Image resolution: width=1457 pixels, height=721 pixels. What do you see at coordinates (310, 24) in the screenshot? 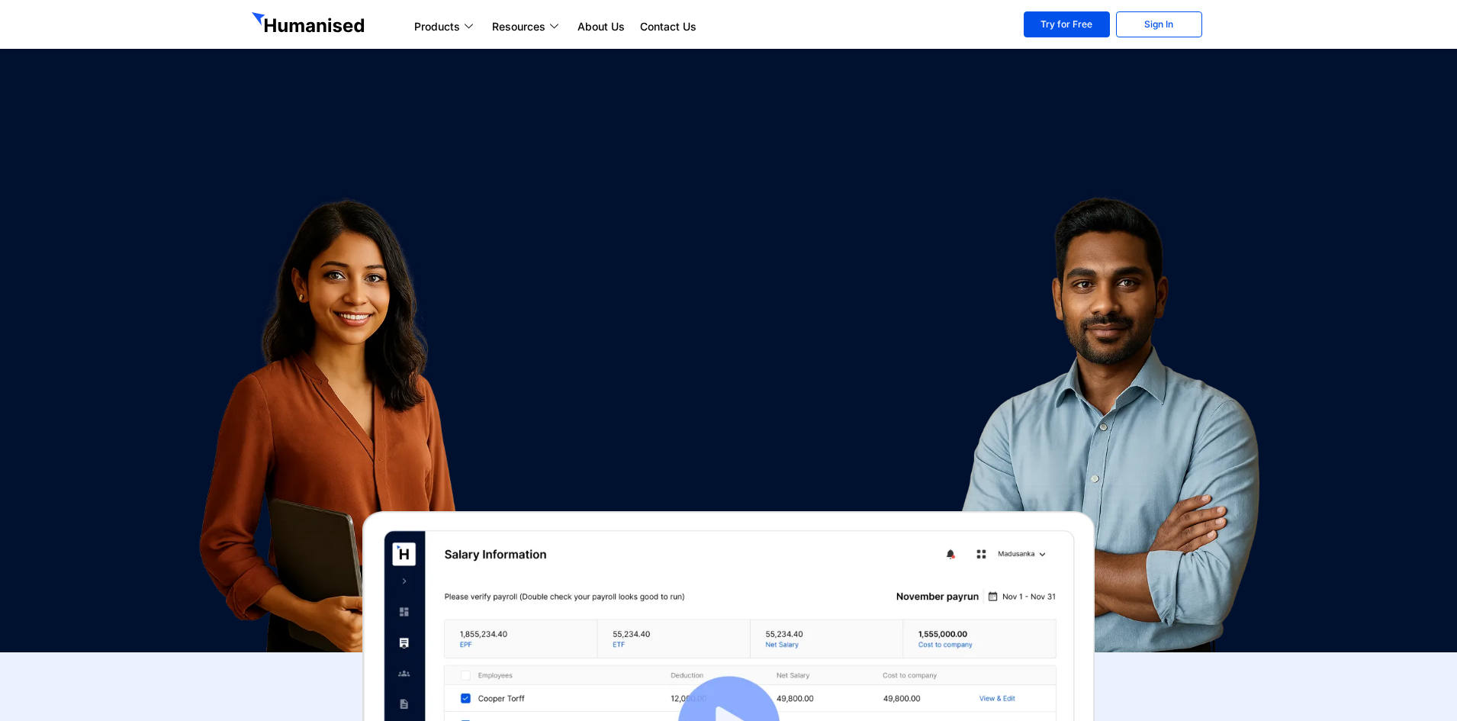
I see `img: GetHumanised Logo` at bounding box center [310, 24].